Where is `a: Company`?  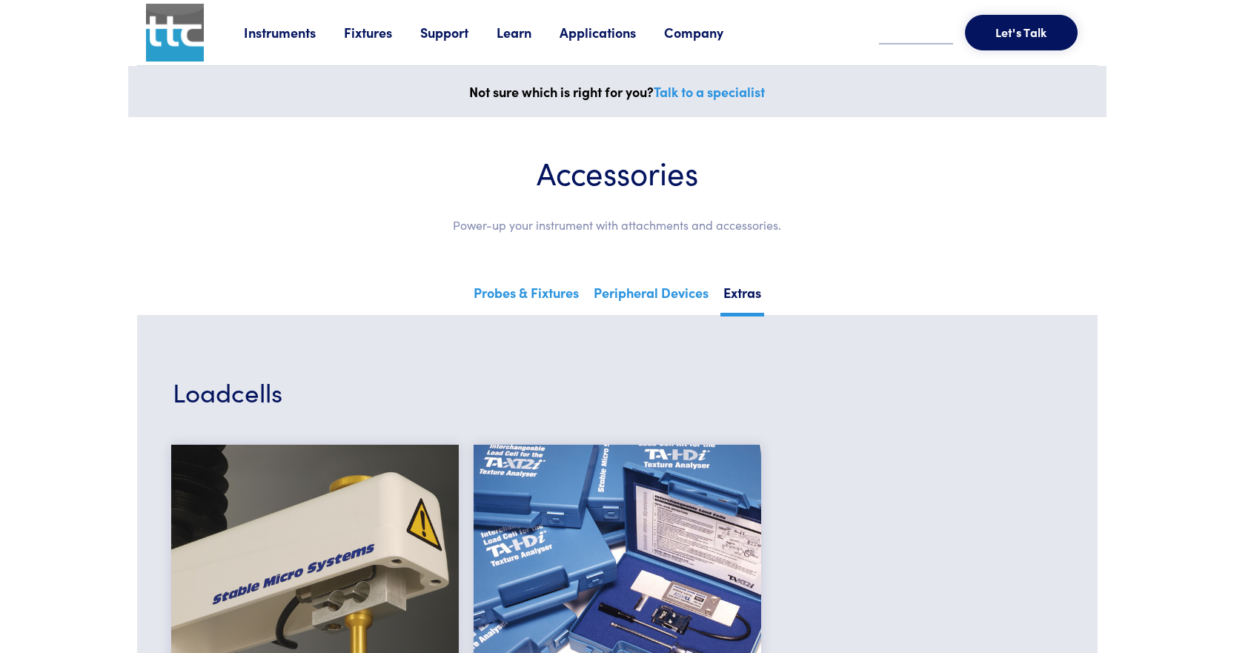
a: Company is located at coordinates (708, 32).